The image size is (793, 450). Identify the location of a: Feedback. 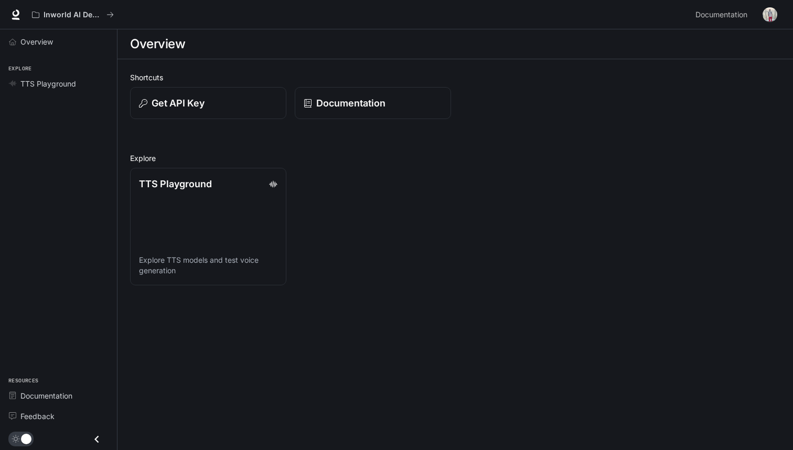
(58, 416).